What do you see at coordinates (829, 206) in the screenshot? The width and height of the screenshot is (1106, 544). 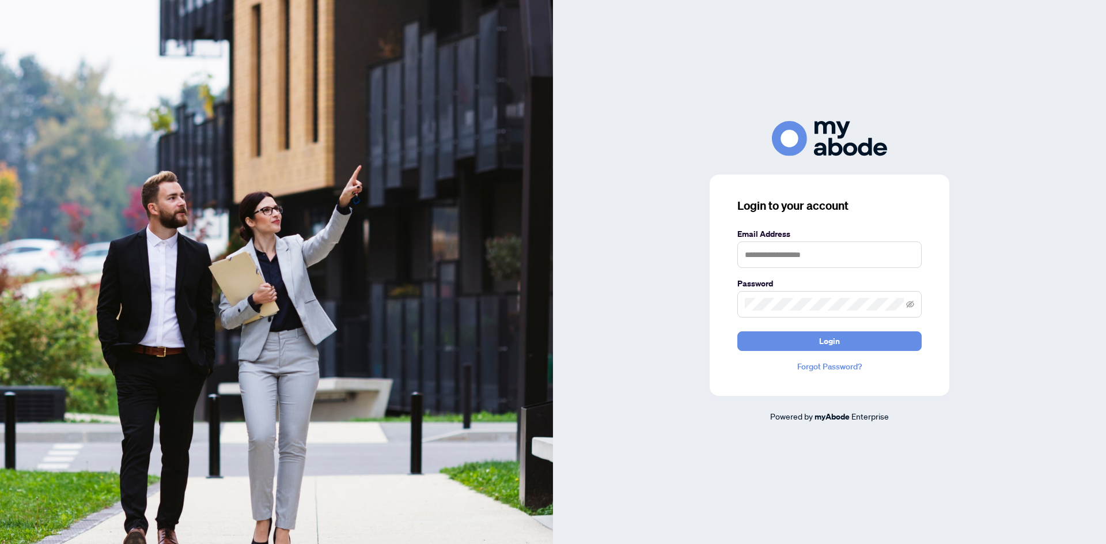 I see `h3: Login to your account` at bounding box center [829, 206].